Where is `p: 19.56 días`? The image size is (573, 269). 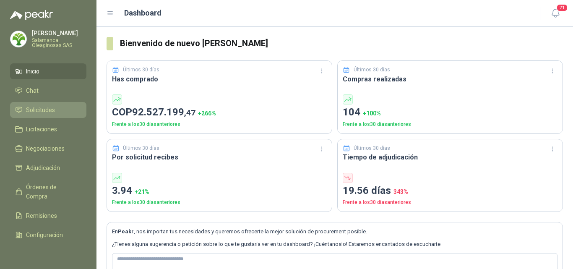
p: 19.56 días is located at coordinates (450, 191).